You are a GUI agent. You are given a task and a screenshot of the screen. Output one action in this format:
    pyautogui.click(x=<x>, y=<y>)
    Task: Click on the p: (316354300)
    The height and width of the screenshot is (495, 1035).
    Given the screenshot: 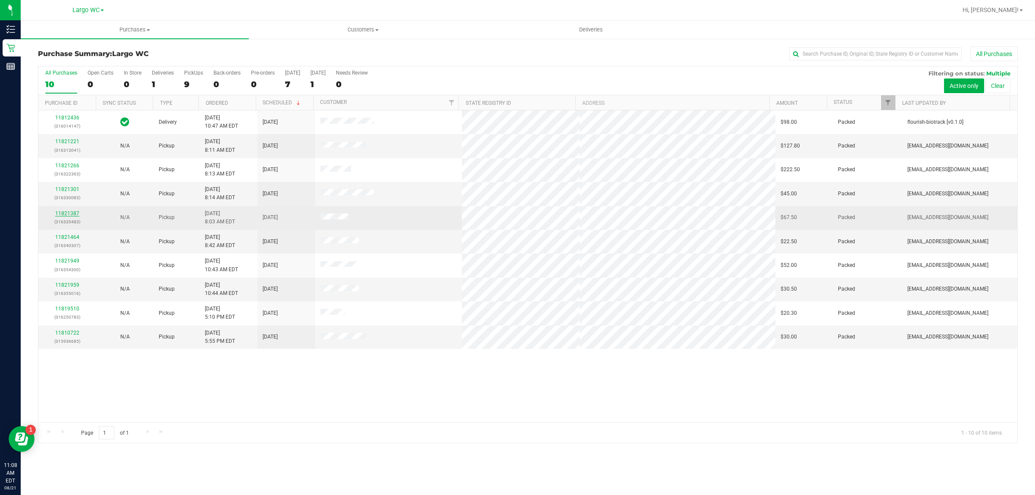 What is the action you would take?
    pyautogui.click(x=67, y=269)
    